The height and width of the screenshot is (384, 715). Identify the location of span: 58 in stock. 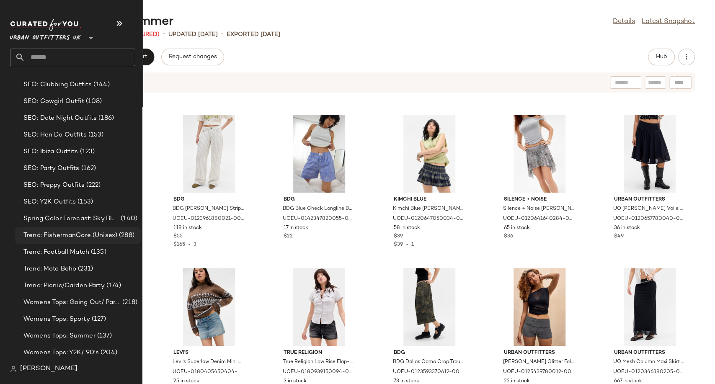
(407, 228).